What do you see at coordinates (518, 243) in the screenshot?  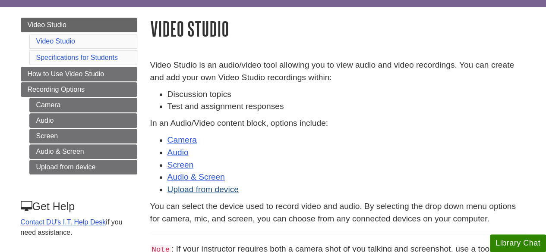 I see `button: Library Chat` at bounding box center [518, 243].